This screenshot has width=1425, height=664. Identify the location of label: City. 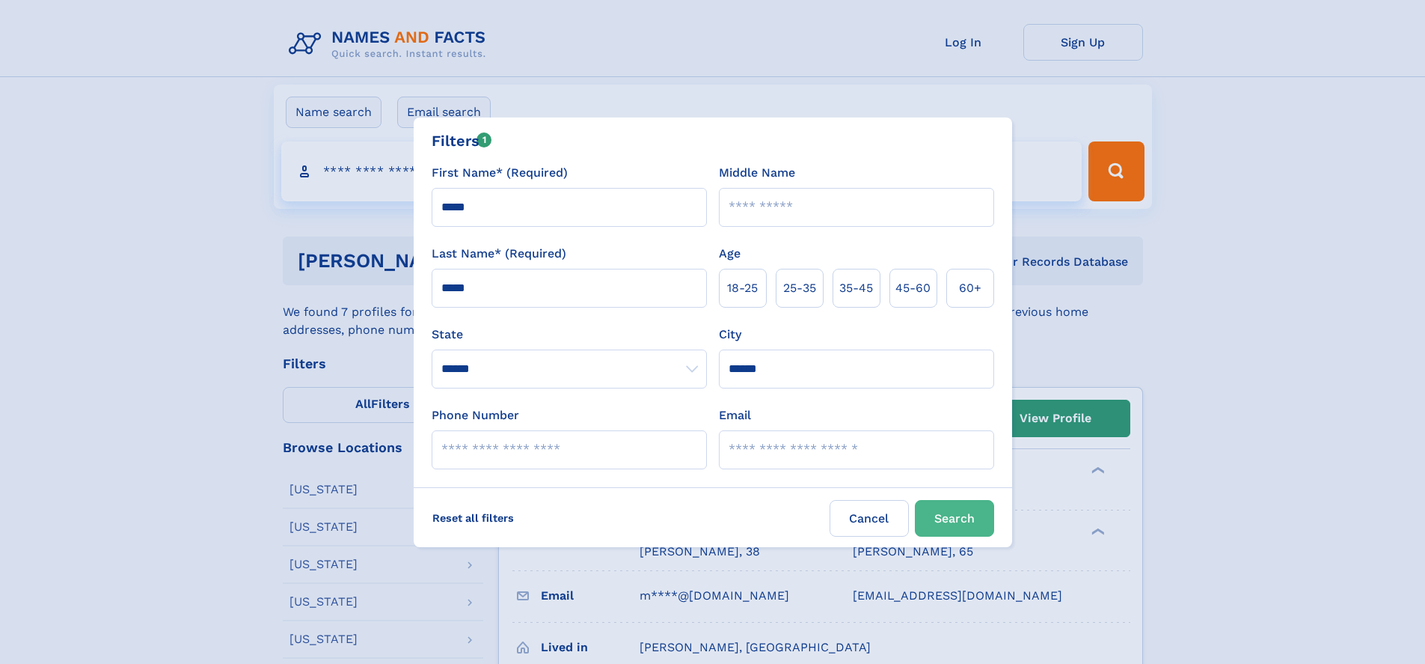
(730, 334).